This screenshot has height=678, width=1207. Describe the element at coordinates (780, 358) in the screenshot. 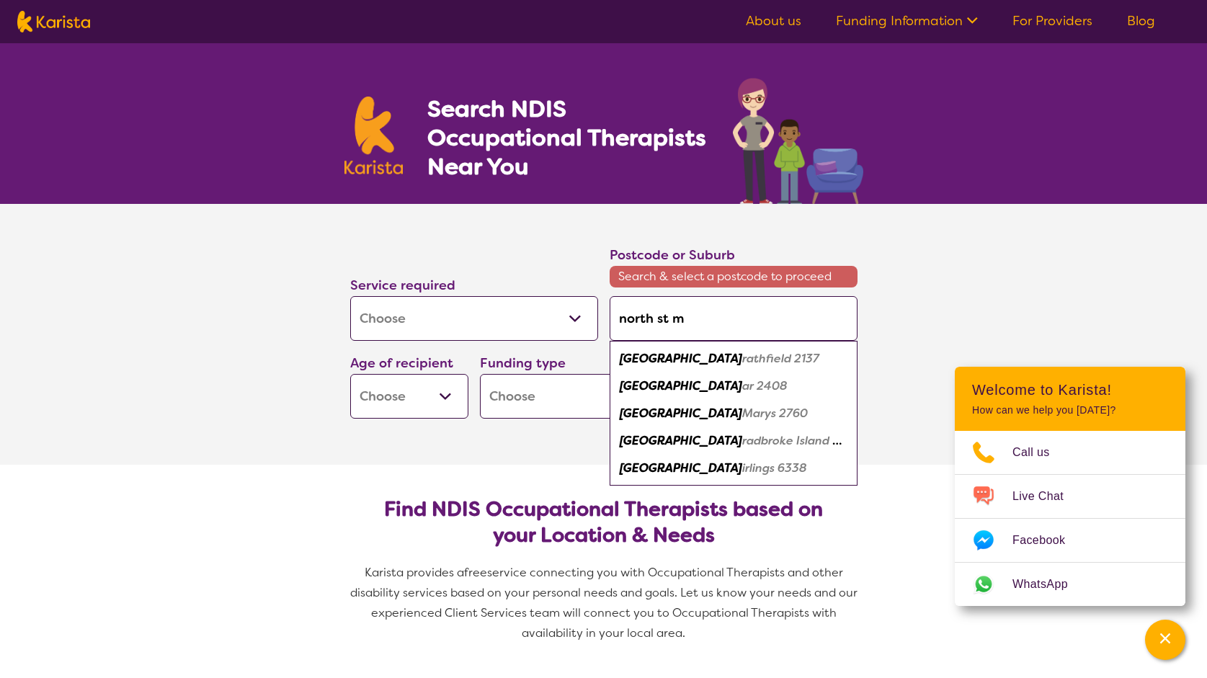

I see `em: rathfield 2137` at that location.